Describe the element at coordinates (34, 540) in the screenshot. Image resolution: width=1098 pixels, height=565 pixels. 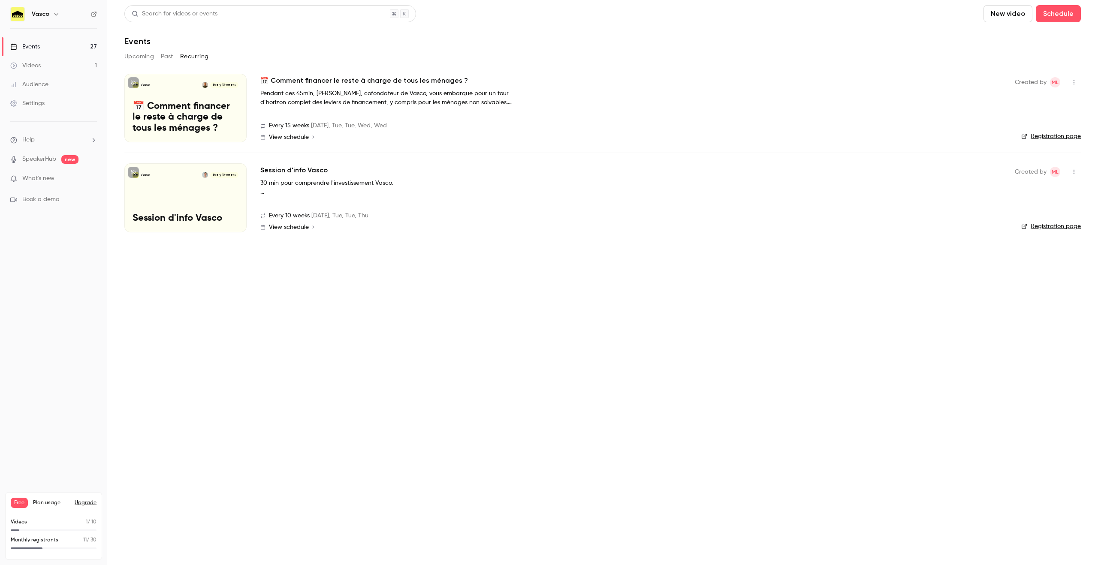
I see `p: Monthly registrants` at that location.